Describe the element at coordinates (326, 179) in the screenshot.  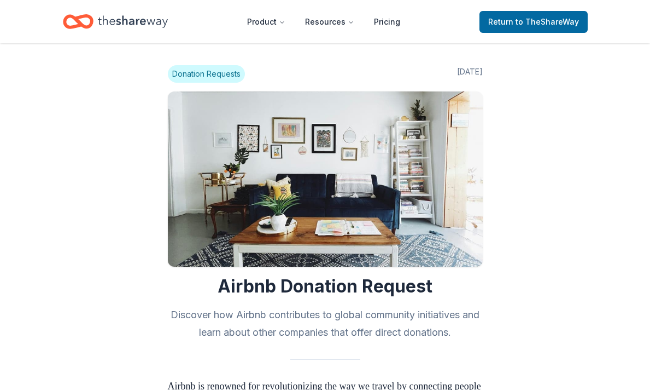
I see `img: Image for Airbnb Donation Request` at that location.